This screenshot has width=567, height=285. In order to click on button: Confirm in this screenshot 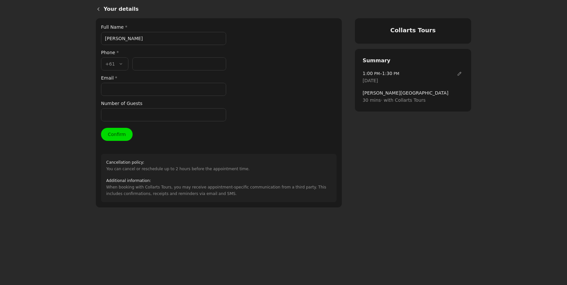, I will do `click(117, 134)`.